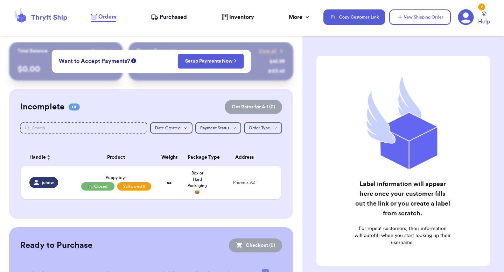 This screenshot has width=504, height=272. What do you see at coordinates (211, 61) in the screenshot?
I see `a: Setup Payments Now` at bounding box center [211, 61].